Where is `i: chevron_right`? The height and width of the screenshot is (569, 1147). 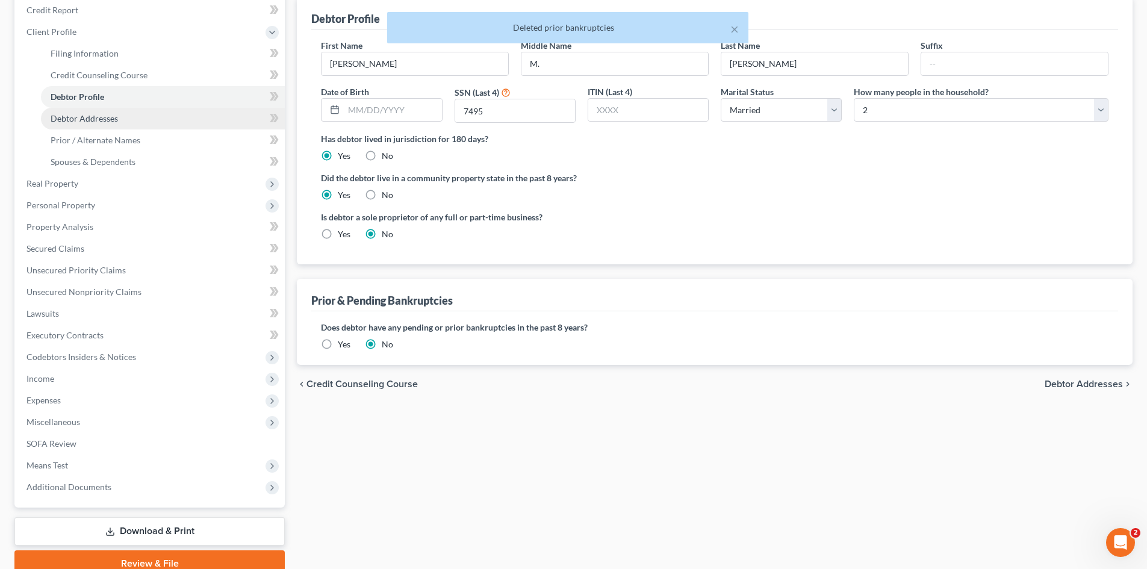 i: chevron_right is located at coordinates (1128, 384).